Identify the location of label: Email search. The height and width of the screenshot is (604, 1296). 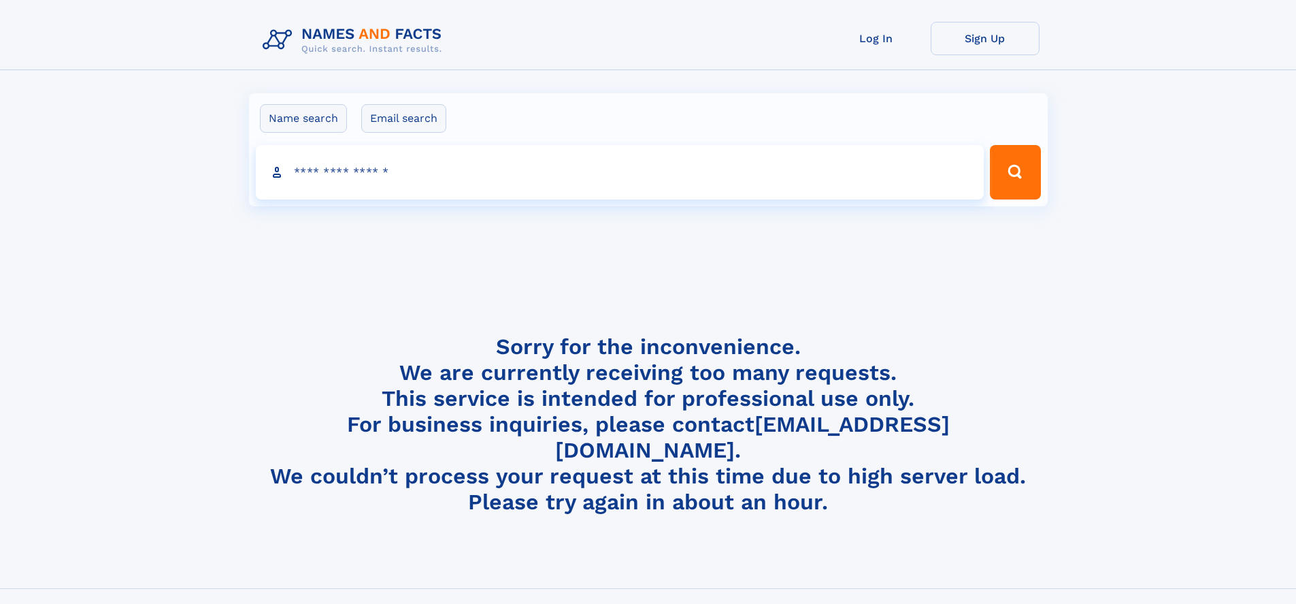
(403, 118).